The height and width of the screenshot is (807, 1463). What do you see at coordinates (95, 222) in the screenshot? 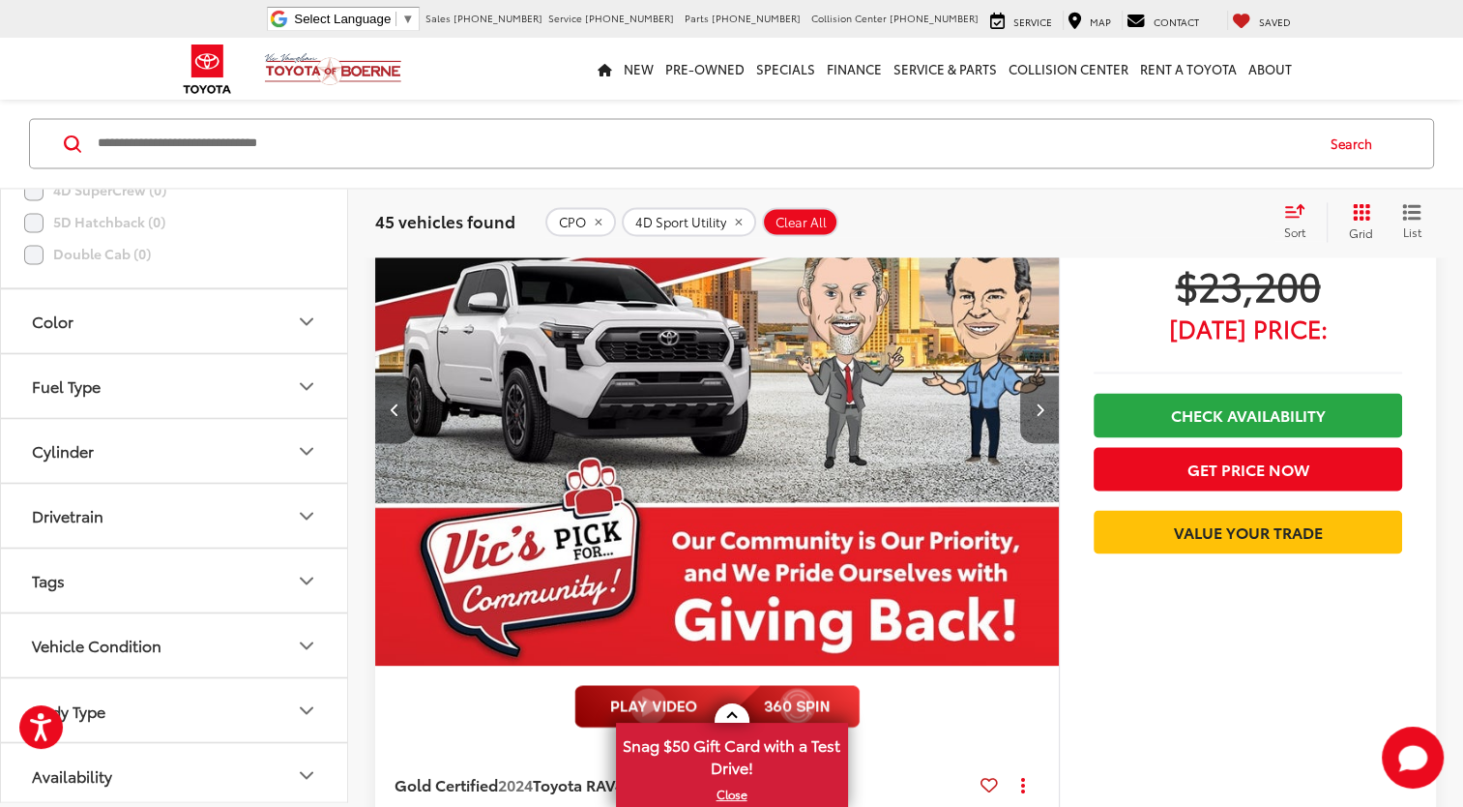
I see `label: 5D Hatchback (0)` at bounding box center [95, 222].